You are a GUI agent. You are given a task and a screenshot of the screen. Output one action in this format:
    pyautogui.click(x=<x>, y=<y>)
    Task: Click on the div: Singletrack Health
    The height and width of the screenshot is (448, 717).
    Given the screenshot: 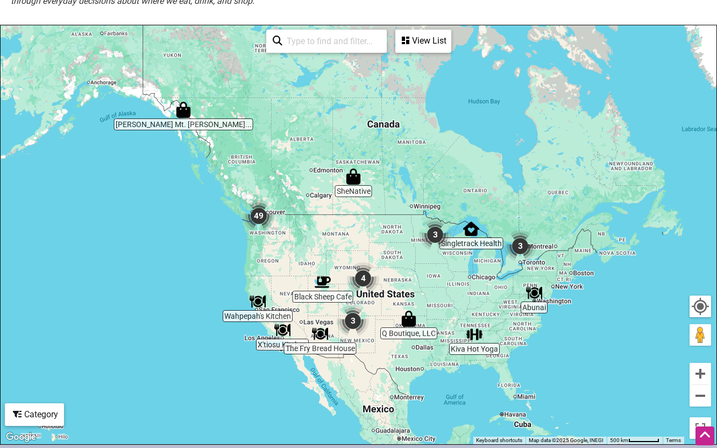 What is the action you would take?
    pyautogui.click(x=471, y=229)
    